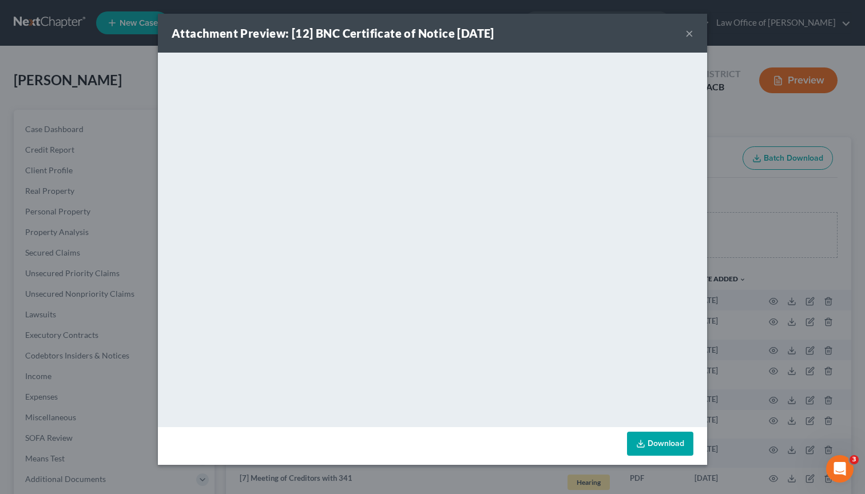 The height and width of the screenshot is (494, 865). Describe the element at coordinates (854, 460) in the screenshot. I see `span: 3` at that location.